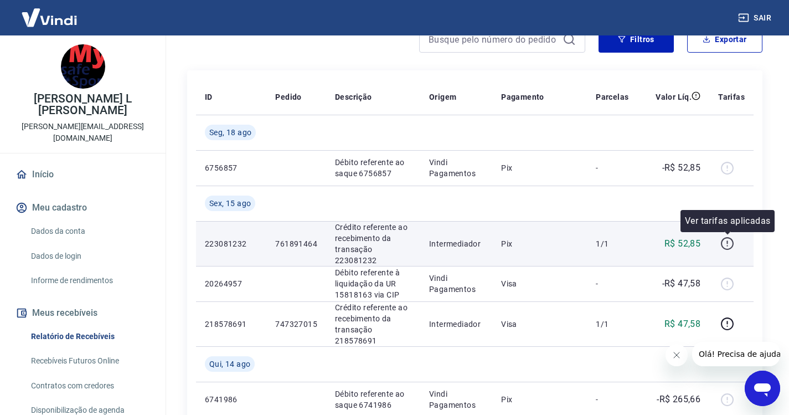 This screenshot has height=415, width=789. What do you see at coordinates (89, 385) in the screenshot?
I see `a: Contratos com credores` at bounding box center [89, 385].